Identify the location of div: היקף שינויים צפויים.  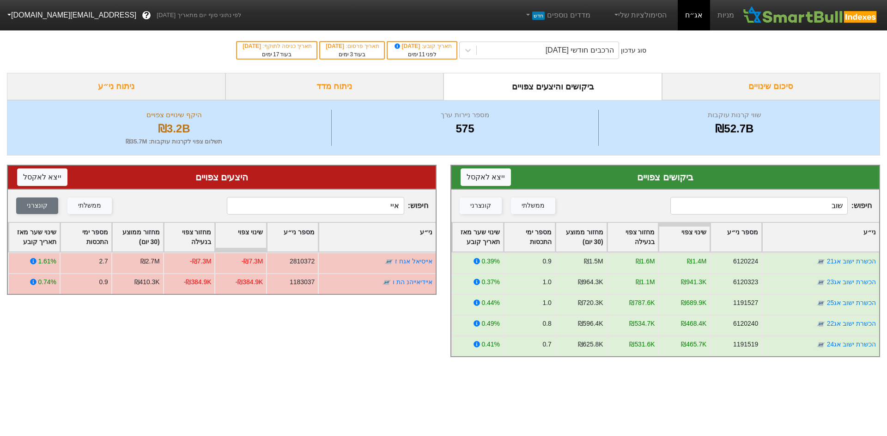
(174, 115).